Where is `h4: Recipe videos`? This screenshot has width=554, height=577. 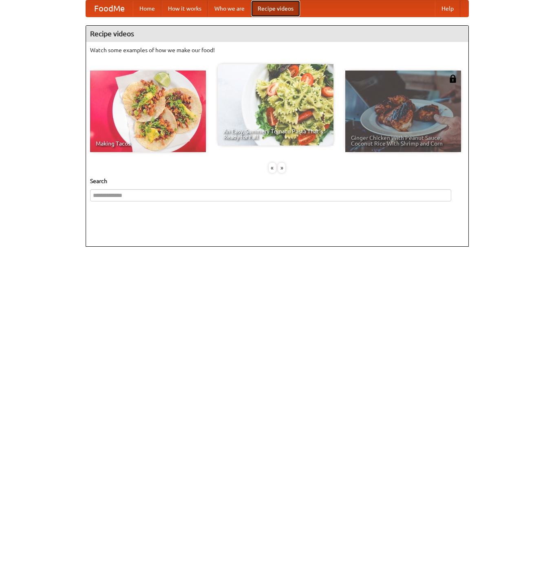 h4: Recipe videos is located at coordinates (277, 34).